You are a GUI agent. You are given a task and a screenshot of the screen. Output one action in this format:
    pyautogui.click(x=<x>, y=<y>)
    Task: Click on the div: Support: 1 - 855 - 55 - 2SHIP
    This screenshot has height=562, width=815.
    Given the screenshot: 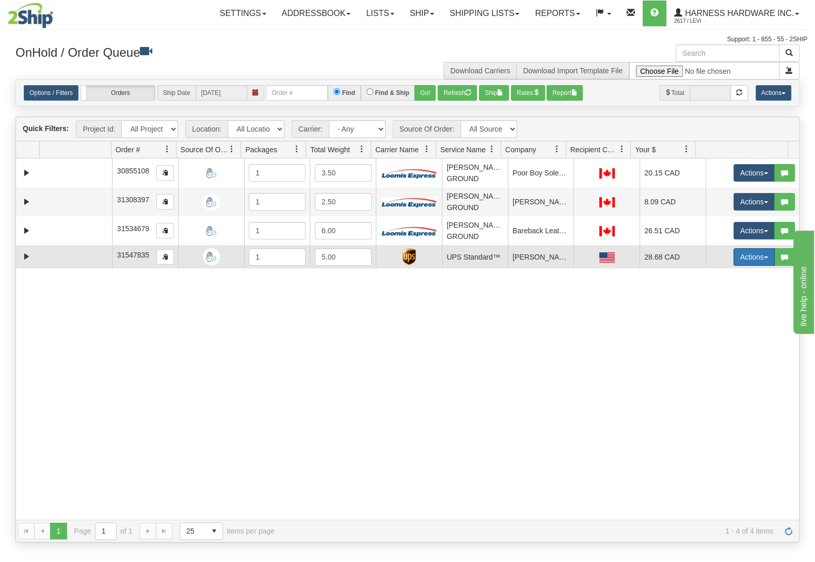 What is the action you would take?
    pyautogui.click(x=407, y=39)
    